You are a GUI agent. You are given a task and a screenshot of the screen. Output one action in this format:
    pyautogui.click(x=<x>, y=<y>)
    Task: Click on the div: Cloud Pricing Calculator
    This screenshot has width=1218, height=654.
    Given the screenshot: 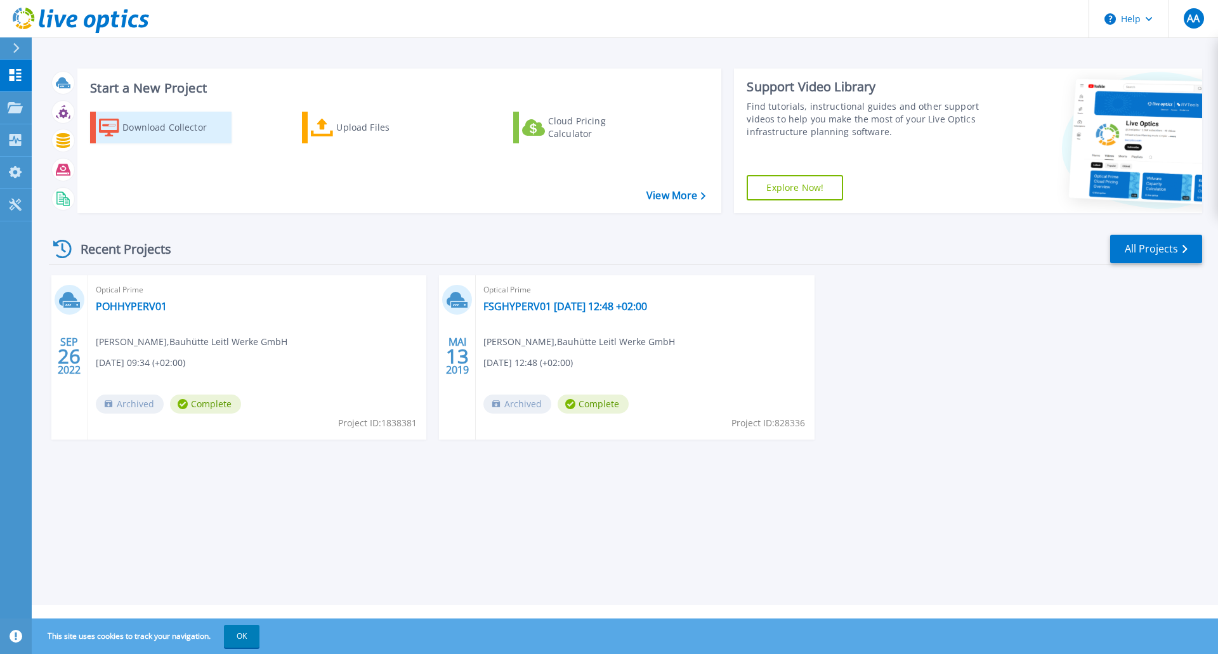 What is the action you would take?
    pyautogui.click(x=599, y=128)
    